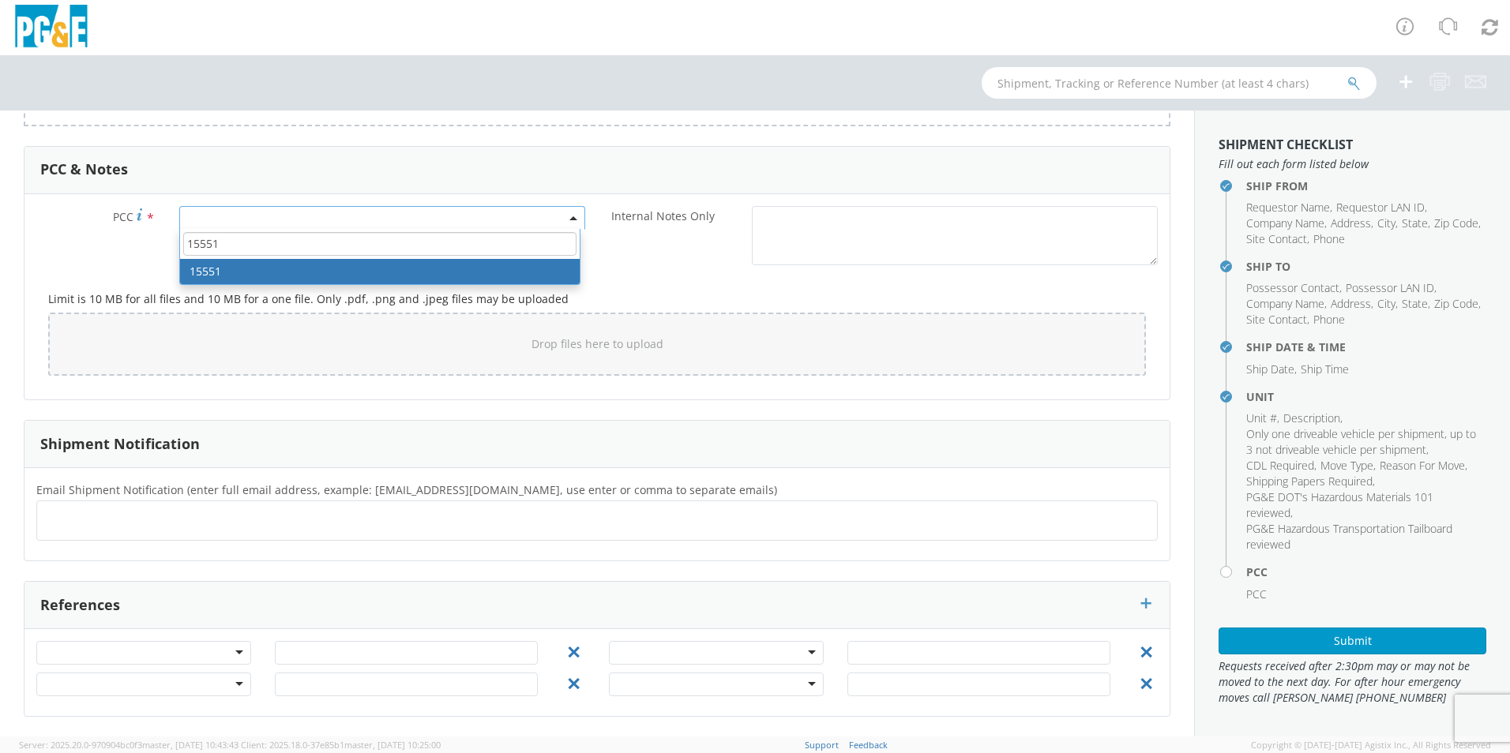 This screenshot has width=1510, height=753. I want to click on h3: Shipment Notification, so click(120, 445).